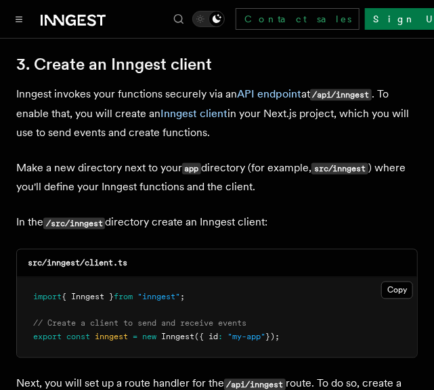  I want to click on span: const, so click(78, 337).